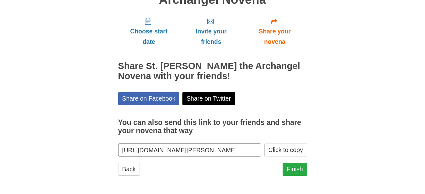  I want to click on a: Share on Facebook, so click(149, 98).